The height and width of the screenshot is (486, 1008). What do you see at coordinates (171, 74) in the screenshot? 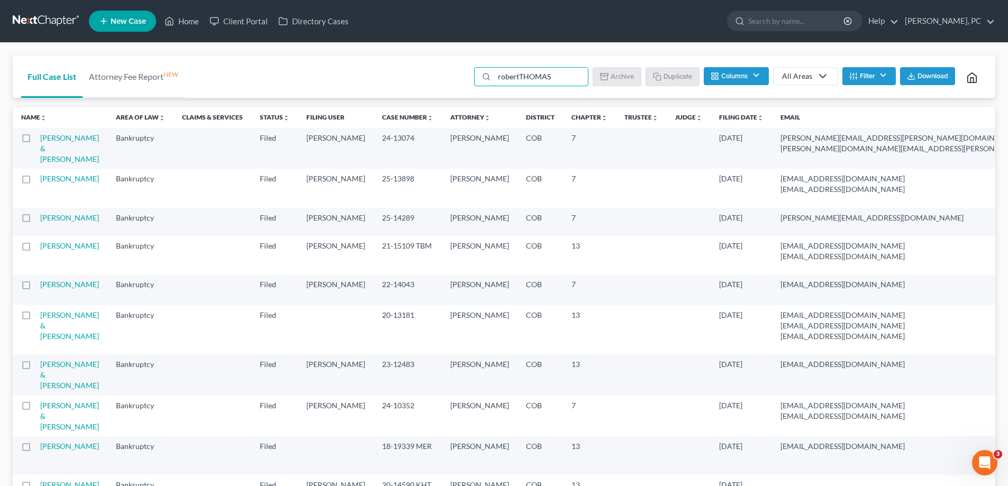
I see `sup: NEW` at bounding box center [171, 74].